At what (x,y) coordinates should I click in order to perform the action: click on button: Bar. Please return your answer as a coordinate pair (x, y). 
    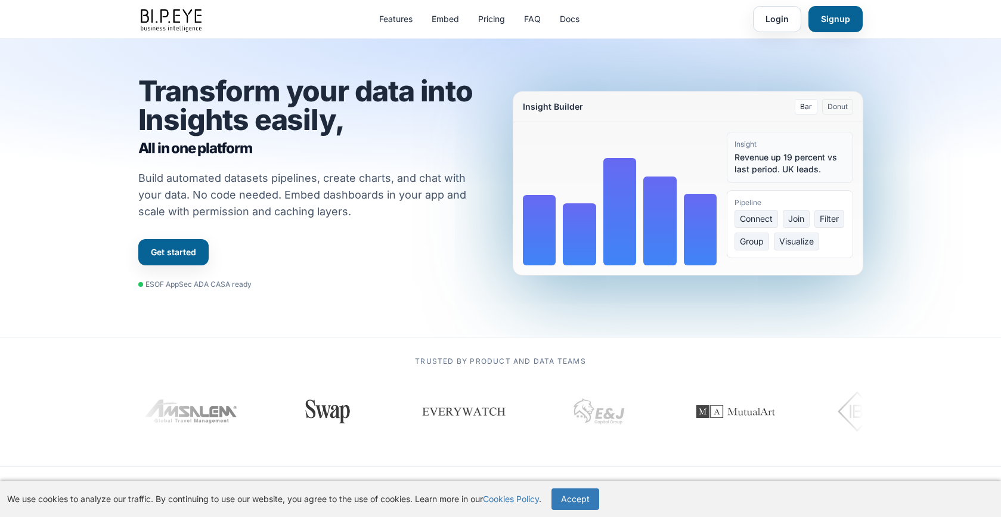
    Looking at the image, I should click on (806, 107).